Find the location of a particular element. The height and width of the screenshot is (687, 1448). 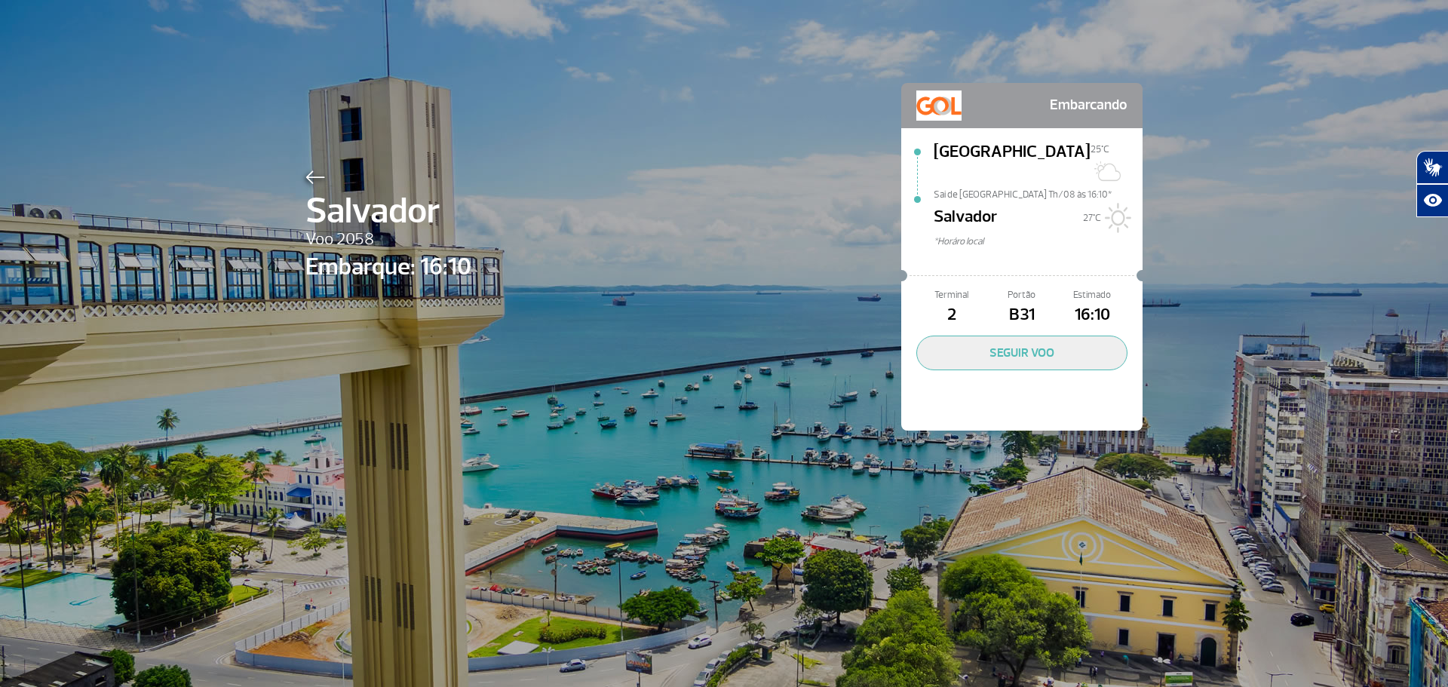

span: *Horáro local is located at coordinates (1038, 241).